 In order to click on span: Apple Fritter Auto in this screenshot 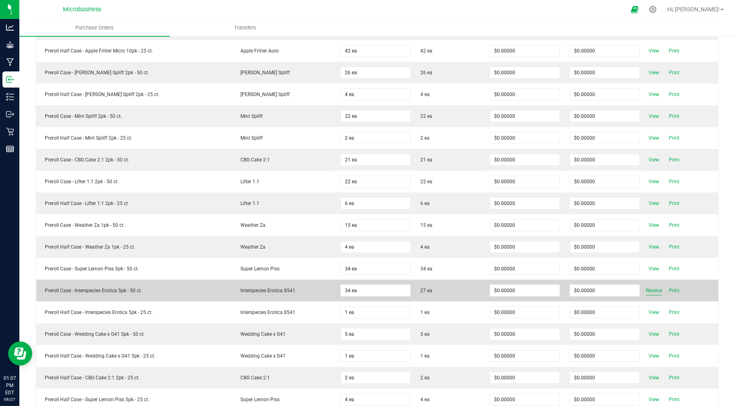, I will do `click(257, 51)`.